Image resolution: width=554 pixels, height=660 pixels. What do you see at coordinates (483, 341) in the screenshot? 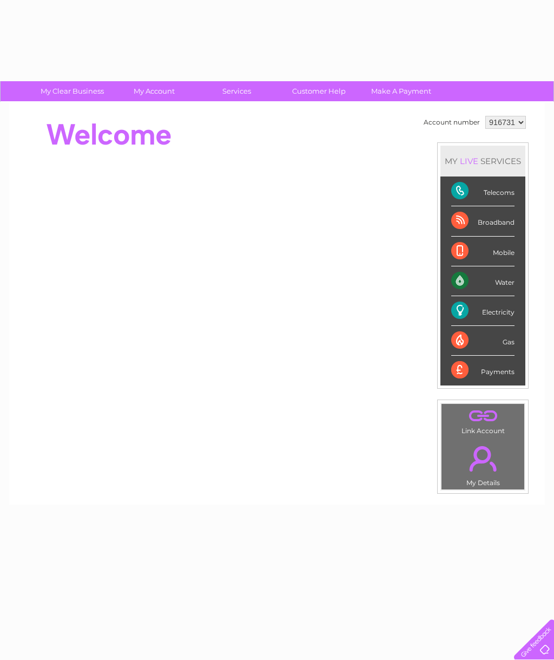
I see `div: Gas` at bounding box center [483, 341].